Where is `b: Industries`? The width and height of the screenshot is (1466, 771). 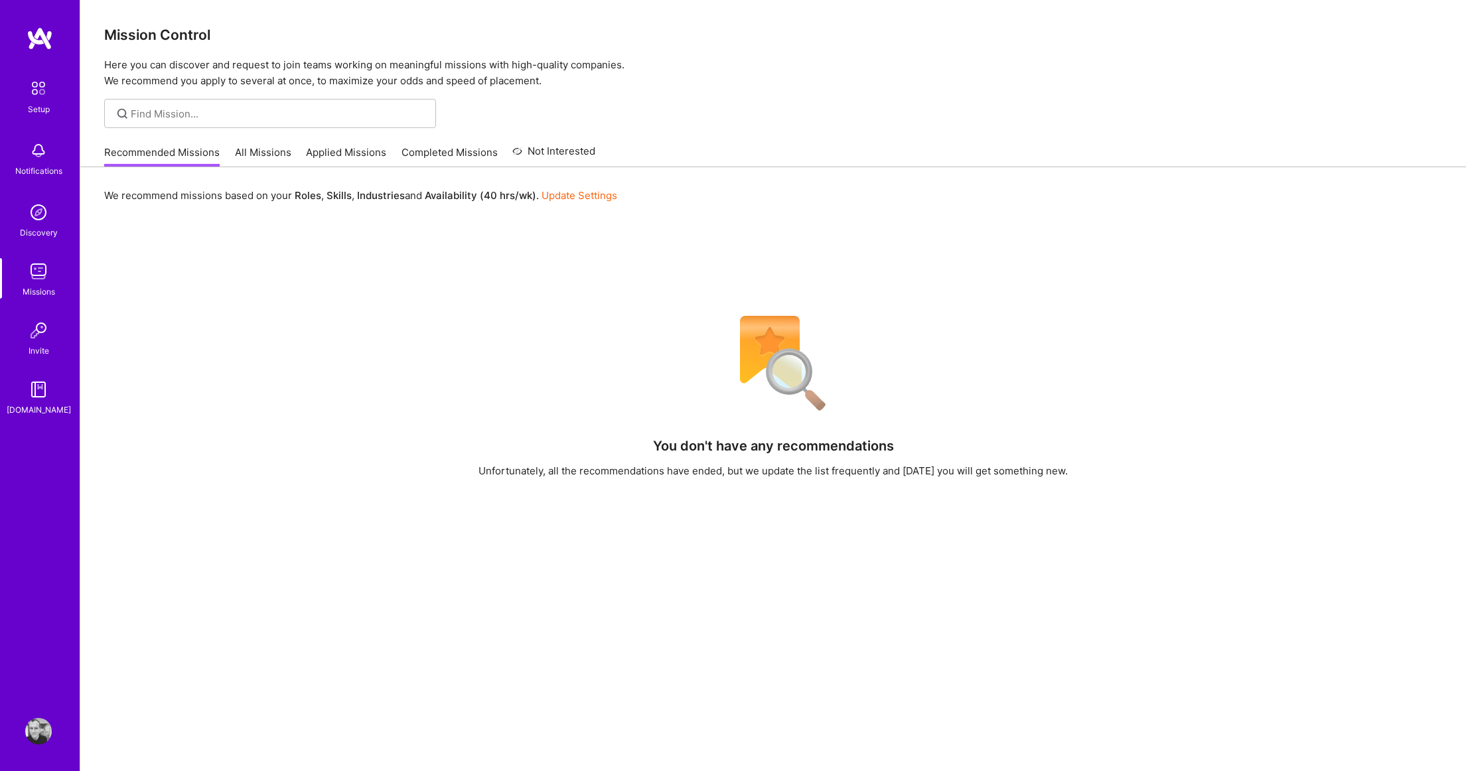
b: Industries is located at coordinates (381, 195).